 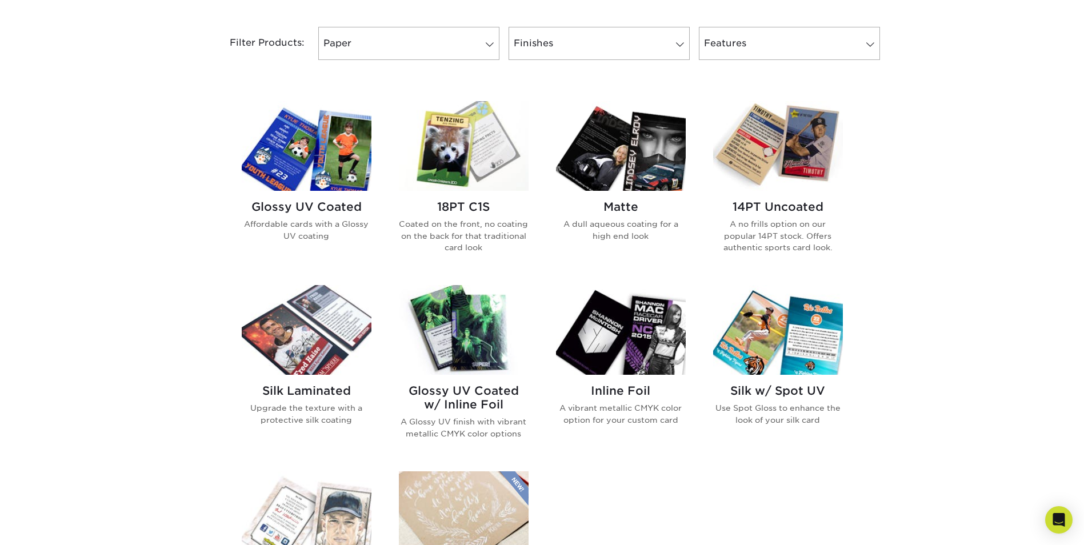 I want to click on img: Glossy UV Coated w/ Inline Foil Trading Cards, so click(x=463, y=330).